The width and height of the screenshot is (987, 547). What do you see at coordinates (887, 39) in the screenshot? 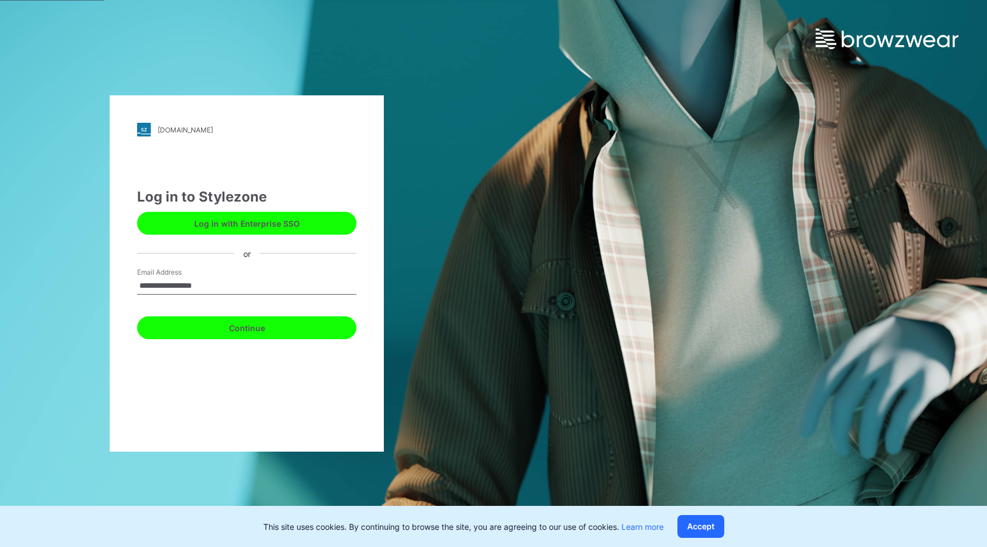
I see `img: browzwear-logo.e42bd6dac1945053ebaf764b6aa21510.svg` at bounding box center [887, 39].